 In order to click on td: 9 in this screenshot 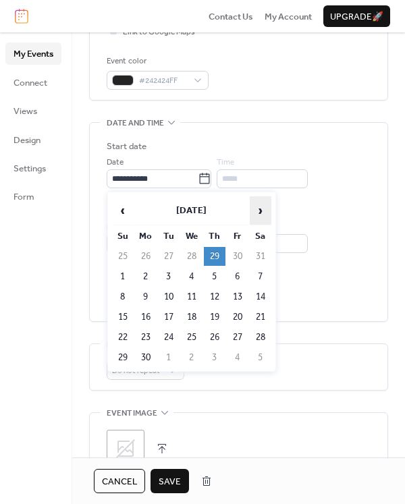, I will do `click(146, 297)`.